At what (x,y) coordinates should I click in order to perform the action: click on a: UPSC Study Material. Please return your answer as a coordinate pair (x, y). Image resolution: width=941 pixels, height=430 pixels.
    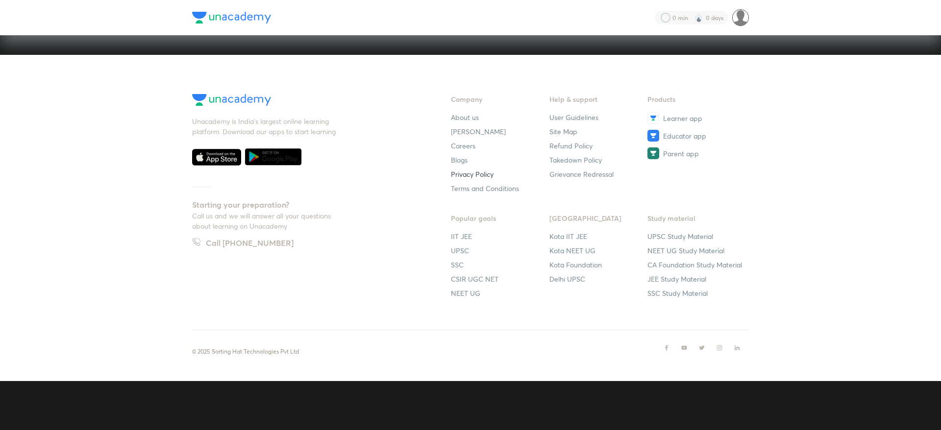
    Looking at the image, I should click on (696, 236).